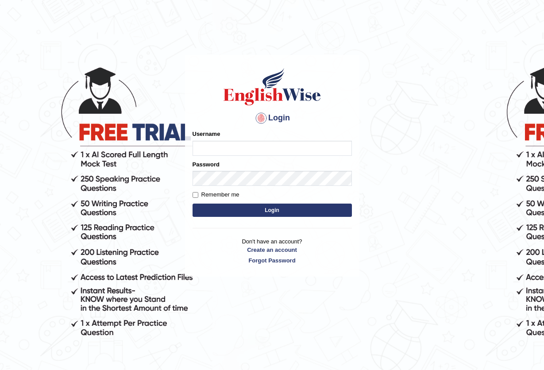  Describe the element at coordinates (272, 87) in the screenshot. I see `img: Logo of English Wise sign in for intelligent practice with AI` at that location.